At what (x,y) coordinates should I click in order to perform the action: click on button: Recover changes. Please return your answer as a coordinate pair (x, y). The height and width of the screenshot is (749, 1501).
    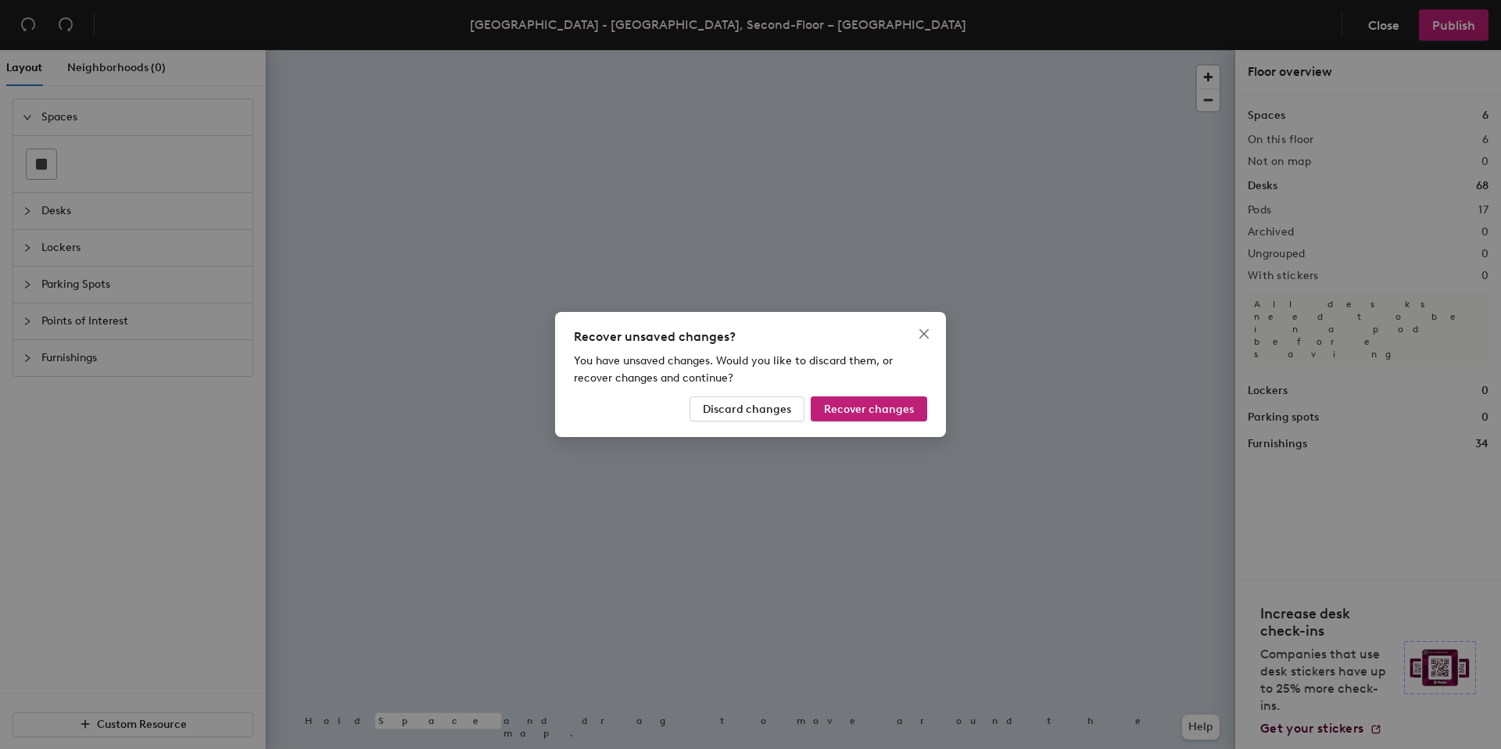
    Looking at the image, I should click on (869, 409).